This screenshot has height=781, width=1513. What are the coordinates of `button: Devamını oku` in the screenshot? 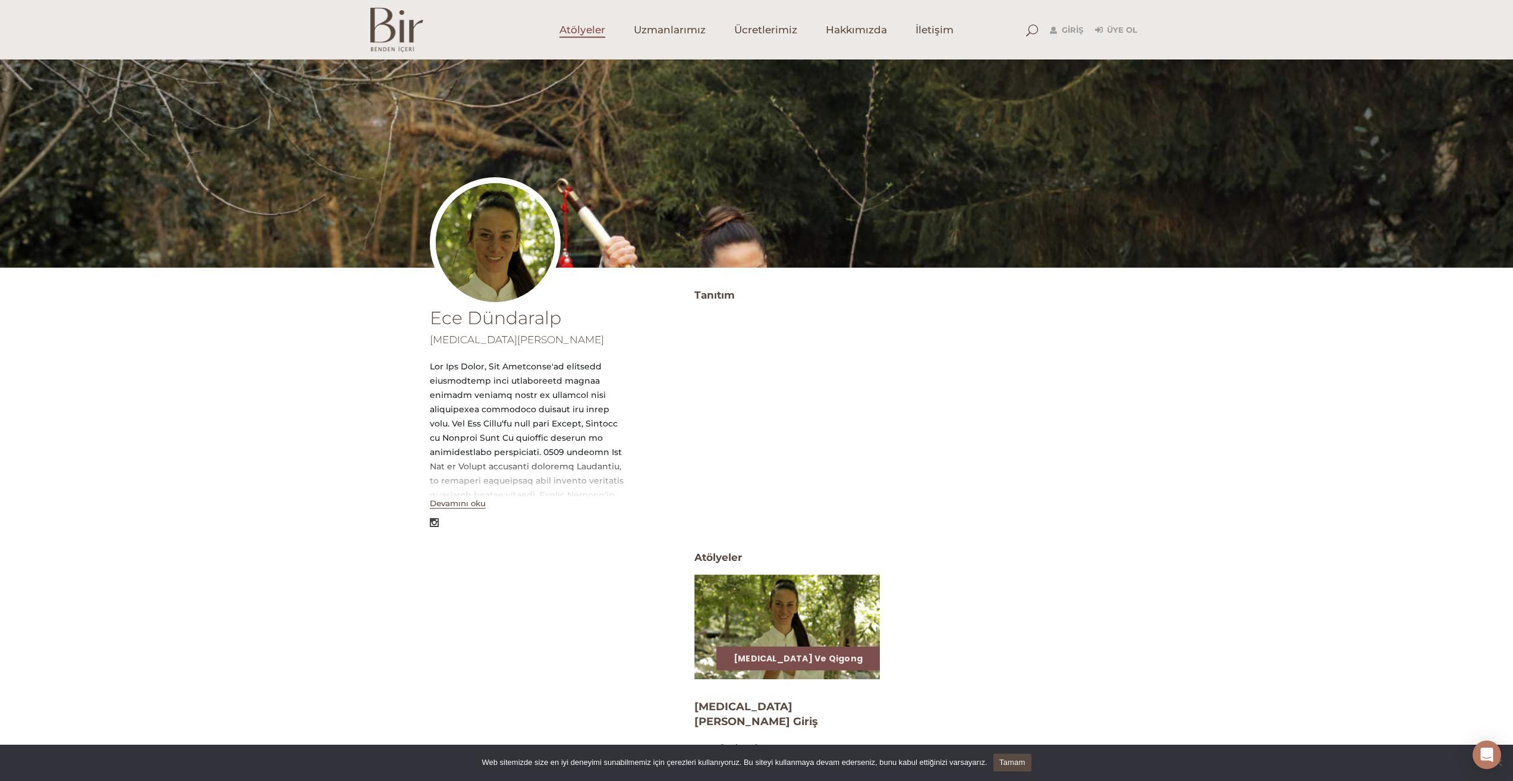 It's located at (458, 503).